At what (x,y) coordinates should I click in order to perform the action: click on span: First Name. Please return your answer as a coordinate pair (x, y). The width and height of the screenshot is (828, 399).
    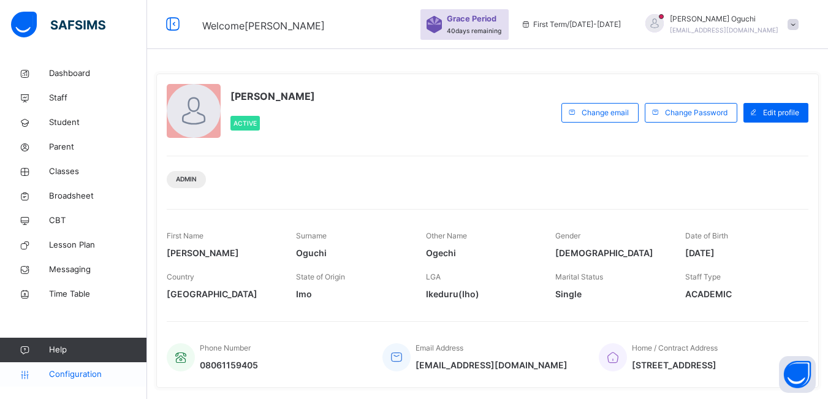
    Looking at the image, I should click on (185, 235).